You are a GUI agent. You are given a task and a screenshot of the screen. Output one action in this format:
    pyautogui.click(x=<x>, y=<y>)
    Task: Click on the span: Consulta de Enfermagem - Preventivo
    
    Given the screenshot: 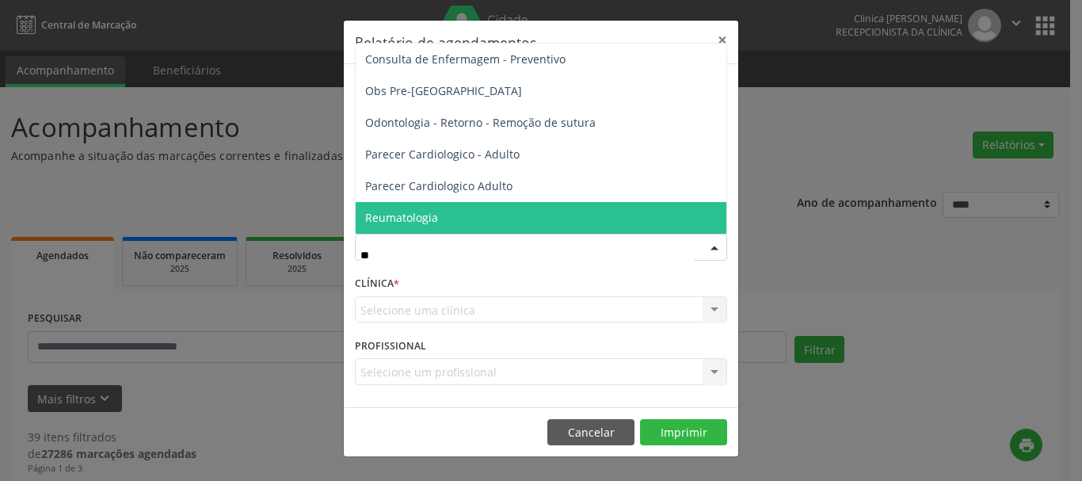 What is the action you would take?
    pyautogui.click(x=465, y=59)
    